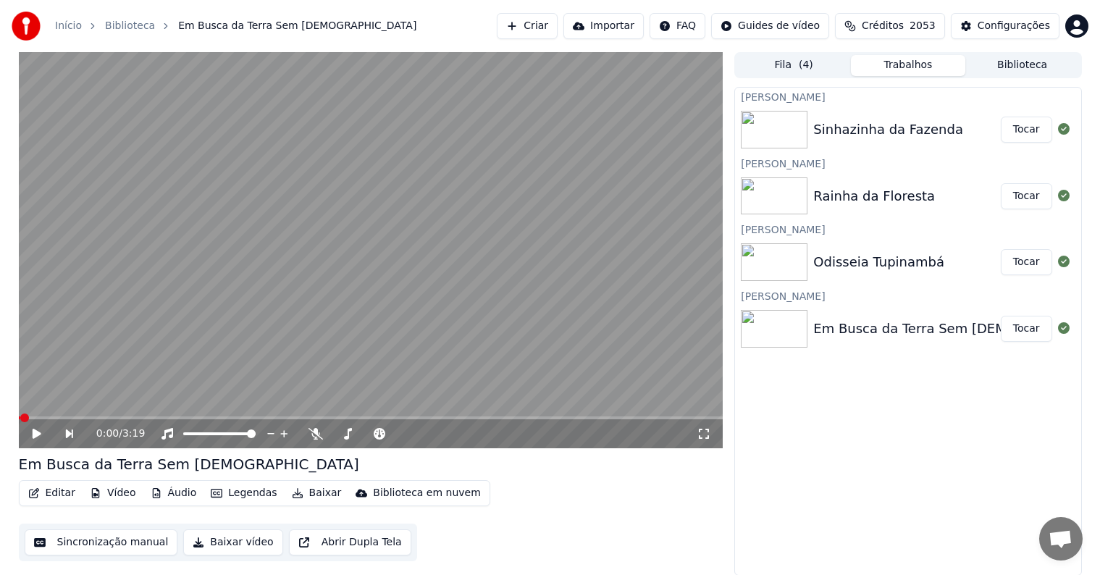  I want to click on button: Importar, so click(603, 26).